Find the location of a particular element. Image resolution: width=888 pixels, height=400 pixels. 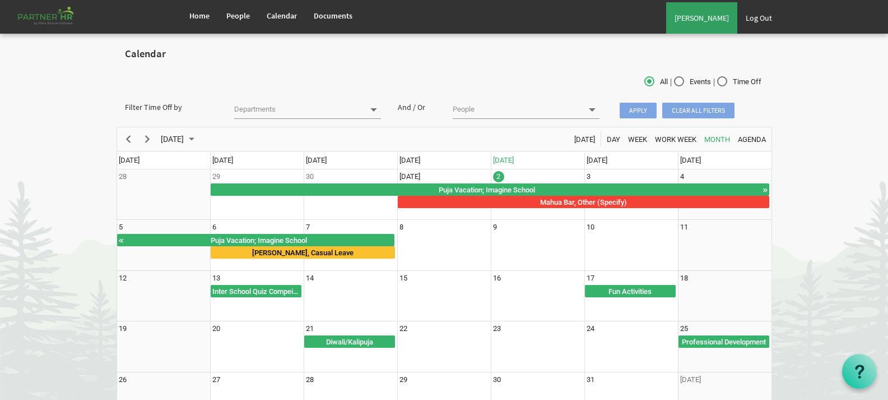

div: Monday, October 13, 2025 is located at coordinates (216, 278).